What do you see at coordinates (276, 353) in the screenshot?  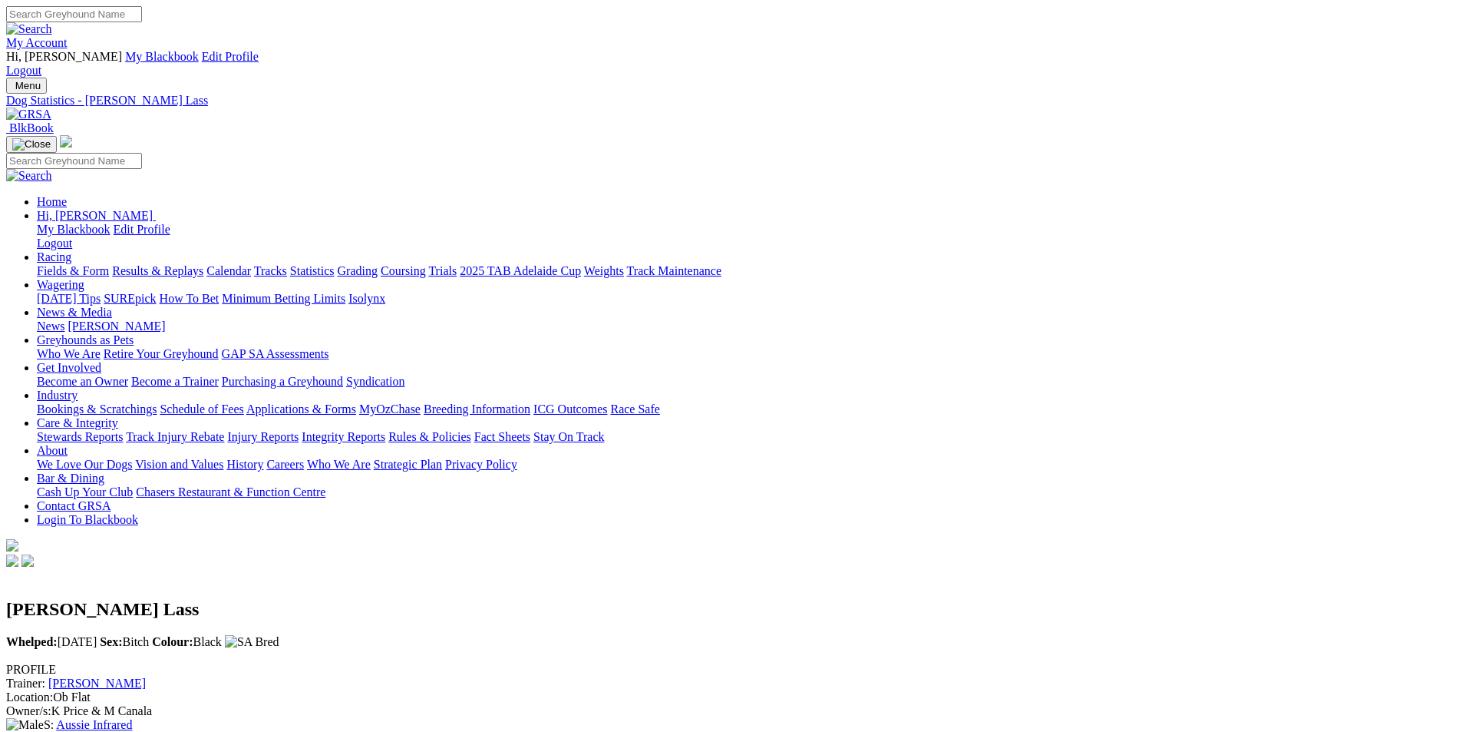 I see `a: GAP SA Assessments` at bounding box center [276, 353].